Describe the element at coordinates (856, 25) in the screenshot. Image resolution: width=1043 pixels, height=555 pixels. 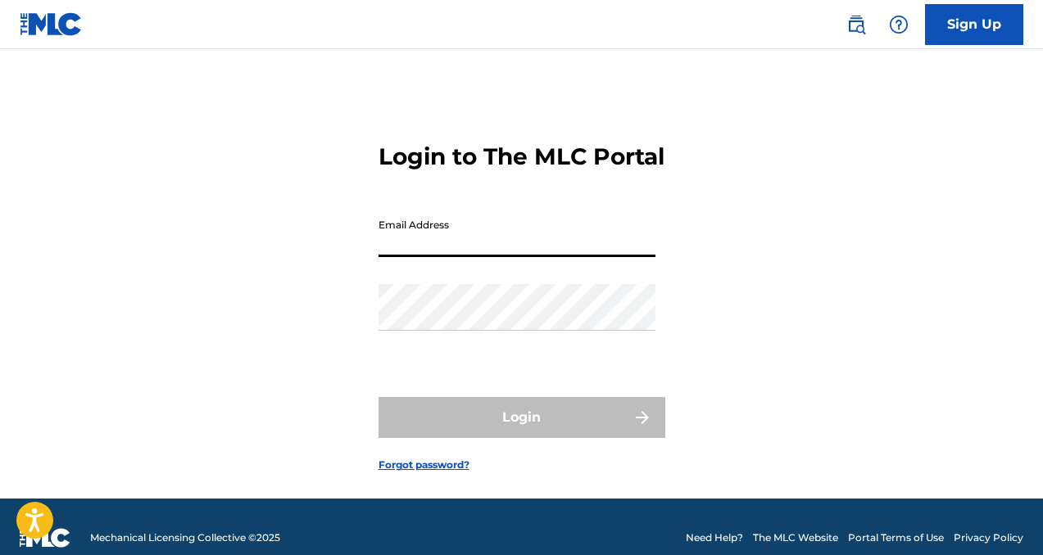
I see `img: search` at that location.